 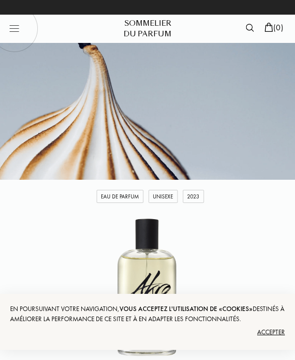 What do you see at coordinates (250, 28) in the screenshot?
I see `img: search_icn.svg` at bounding box center [250, 28].